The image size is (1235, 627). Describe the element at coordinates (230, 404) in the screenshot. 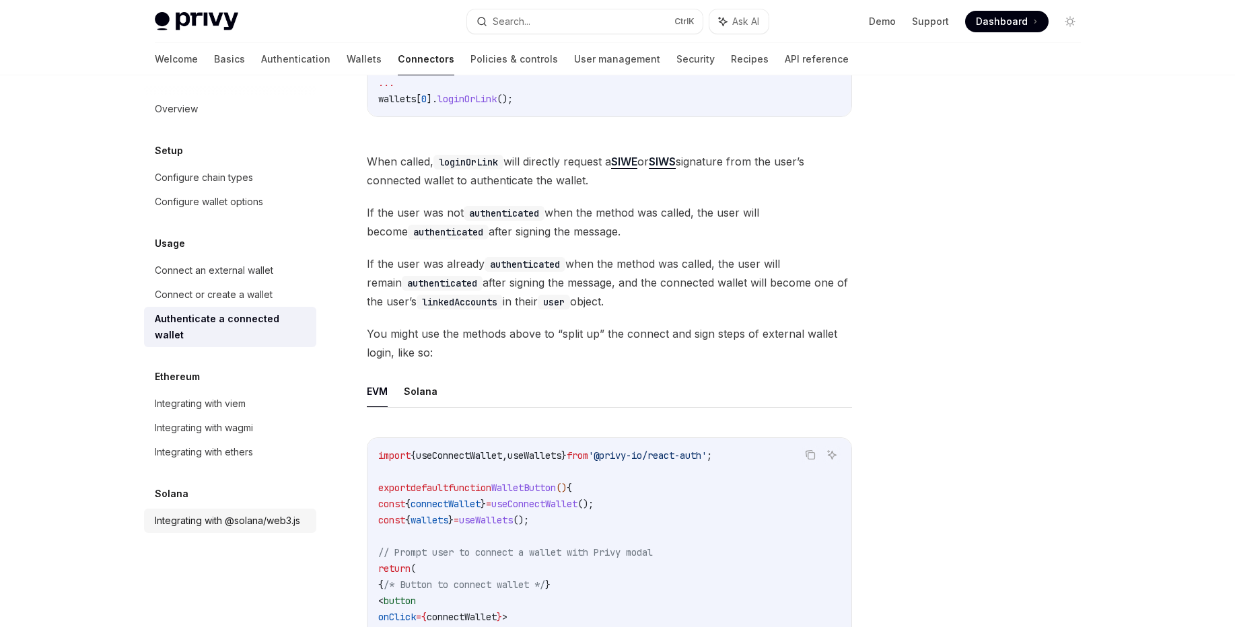

I see `a: Integrating with viem` at that location.